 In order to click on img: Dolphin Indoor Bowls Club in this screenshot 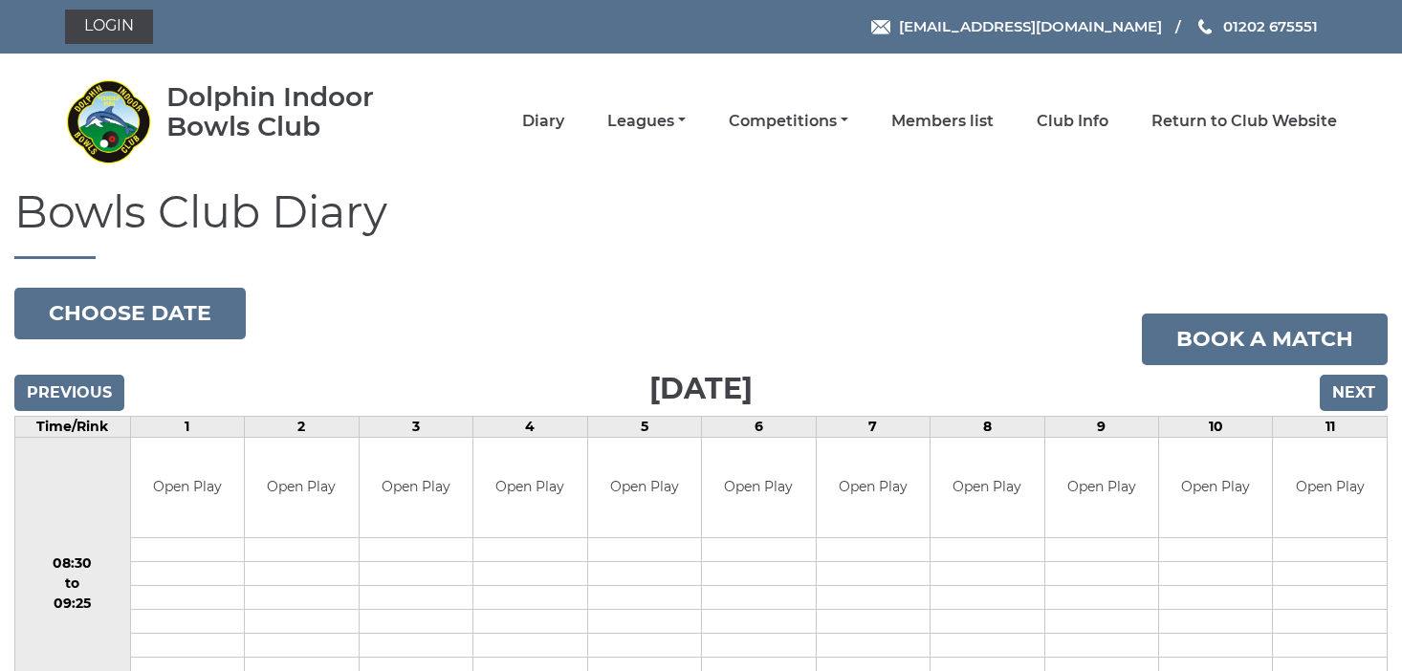, I will do `click(108, 121)`.